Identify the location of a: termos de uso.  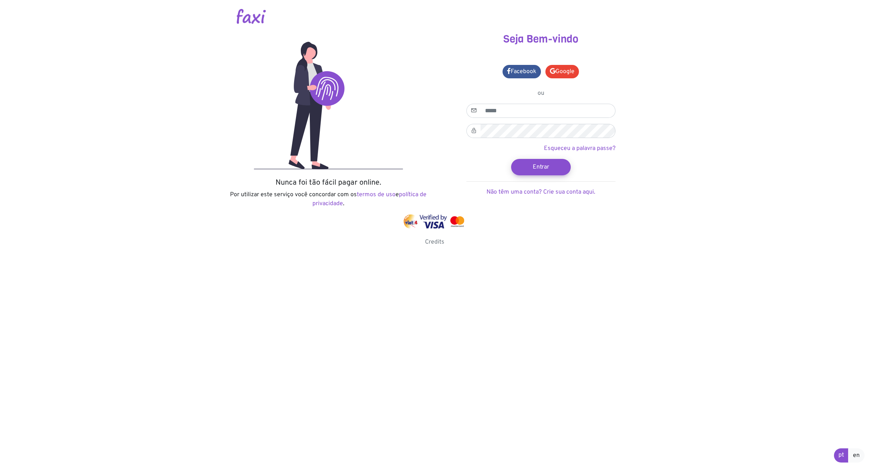
(376, 195).